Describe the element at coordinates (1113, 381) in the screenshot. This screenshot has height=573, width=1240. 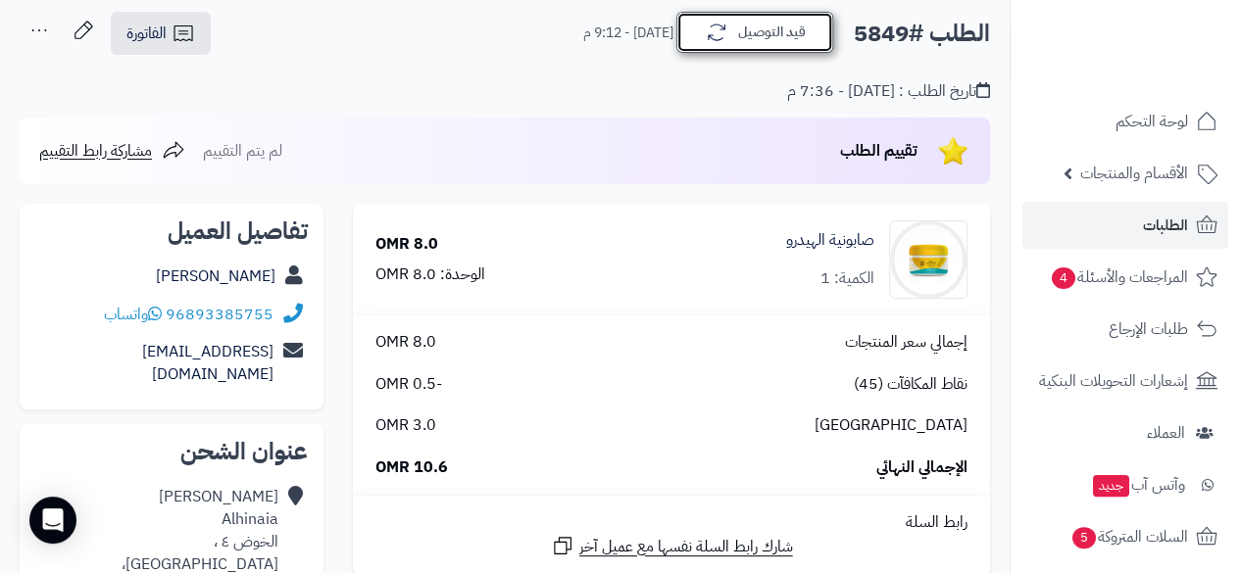
I see `span: إشعارات التحويلات البنكية` at that location.